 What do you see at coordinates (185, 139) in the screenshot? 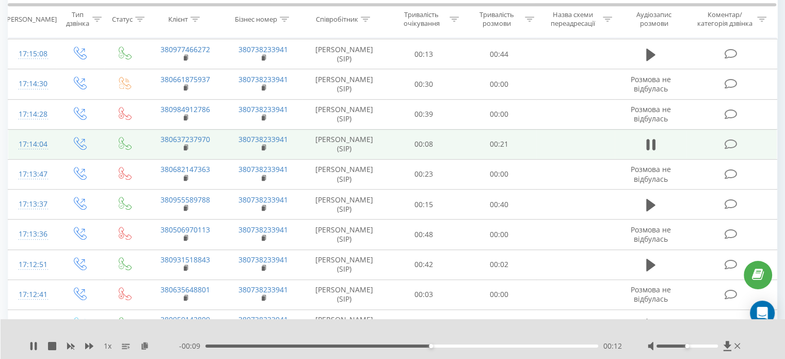
I see `a: 380637237970` at bounding box center [185, 139].